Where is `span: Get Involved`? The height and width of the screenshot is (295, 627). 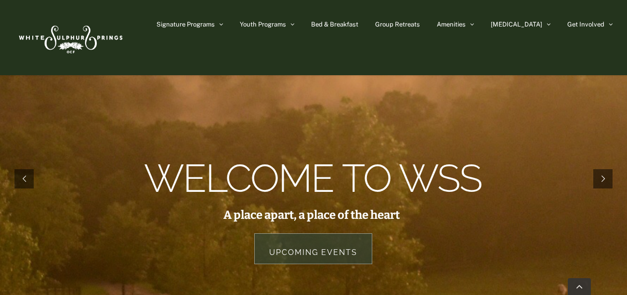 span: Get Involved is located at coordinates (586, 24).